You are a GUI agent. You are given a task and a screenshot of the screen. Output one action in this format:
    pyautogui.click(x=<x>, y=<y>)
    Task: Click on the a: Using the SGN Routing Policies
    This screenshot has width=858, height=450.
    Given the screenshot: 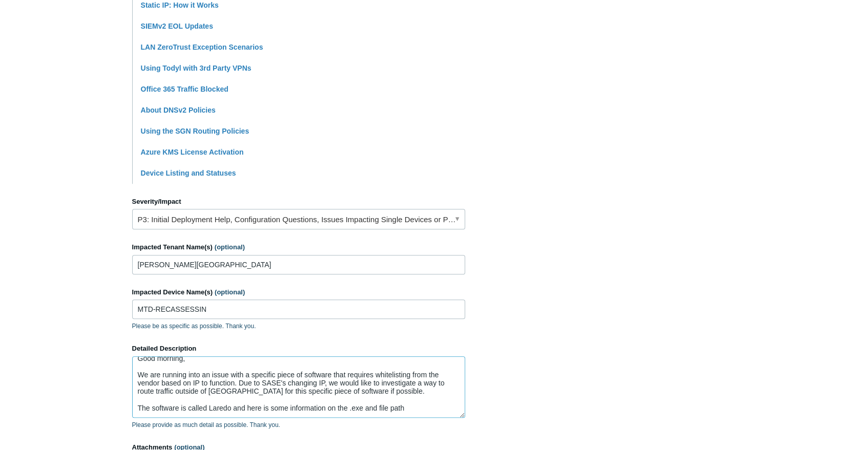 What is the action you would take?
    pyautogui.click(x=195, y=131)
    